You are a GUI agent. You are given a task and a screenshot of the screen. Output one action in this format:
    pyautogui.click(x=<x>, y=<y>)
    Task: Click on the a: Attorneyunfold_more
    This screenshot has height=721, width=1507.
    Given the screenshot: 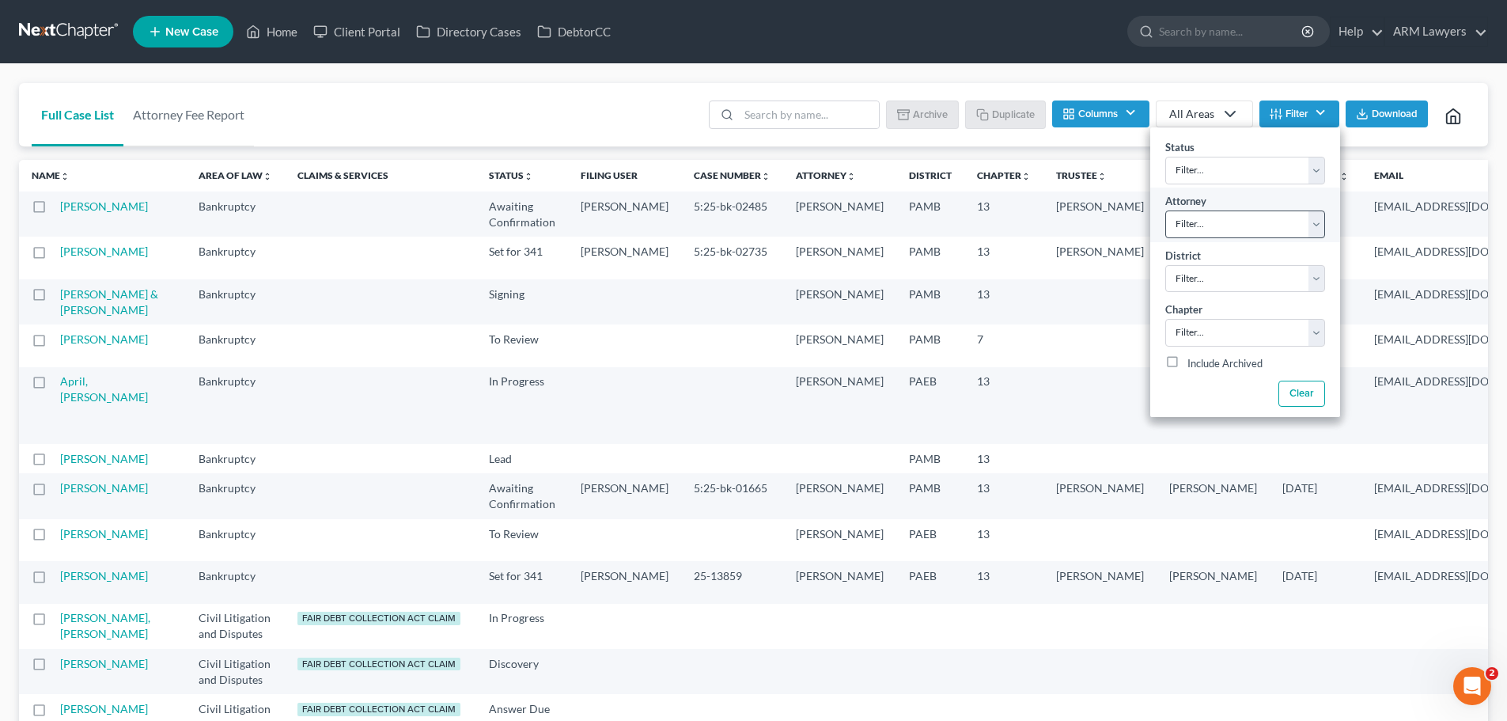 What is the action you would take?
    pyautogui.click(x=826, y=175)
    